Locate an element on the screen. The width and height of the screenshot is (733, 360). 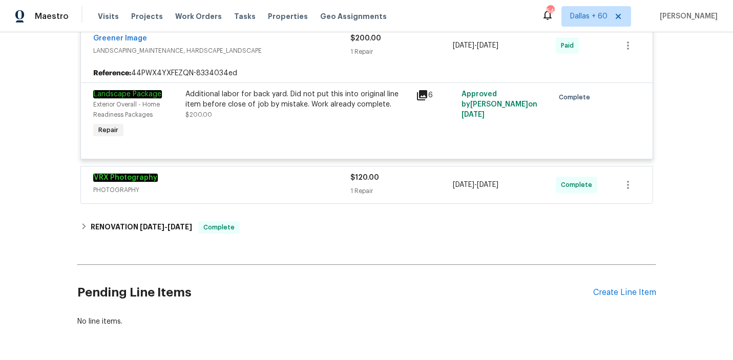
span: Projects is located at coordinates (147, 16).